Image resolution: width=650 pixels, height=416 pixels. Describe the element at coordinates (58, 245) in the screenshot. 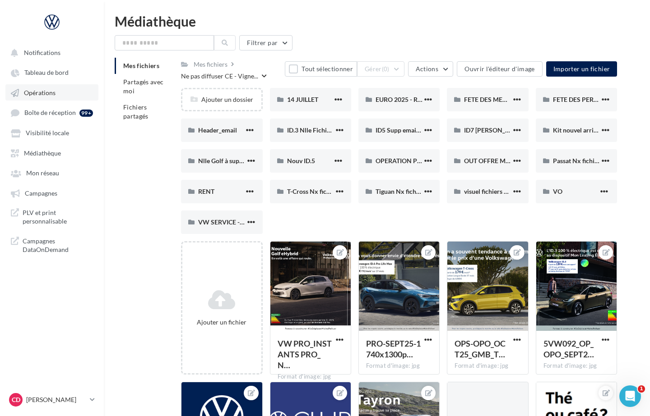

I see `span: Campagnes DataOnDemand` at that location.